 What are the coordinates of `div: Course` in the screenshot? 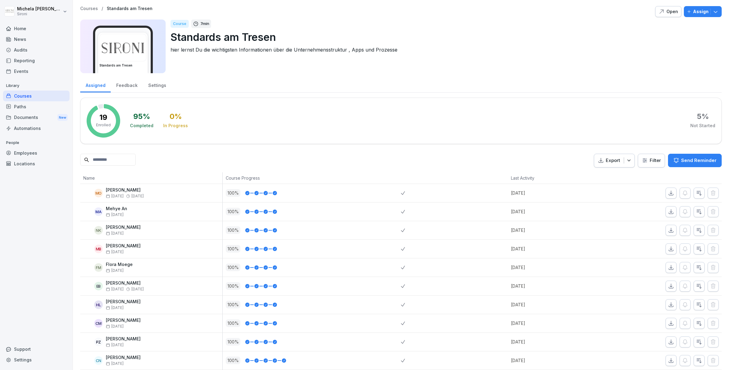 It's located at (180, 24).